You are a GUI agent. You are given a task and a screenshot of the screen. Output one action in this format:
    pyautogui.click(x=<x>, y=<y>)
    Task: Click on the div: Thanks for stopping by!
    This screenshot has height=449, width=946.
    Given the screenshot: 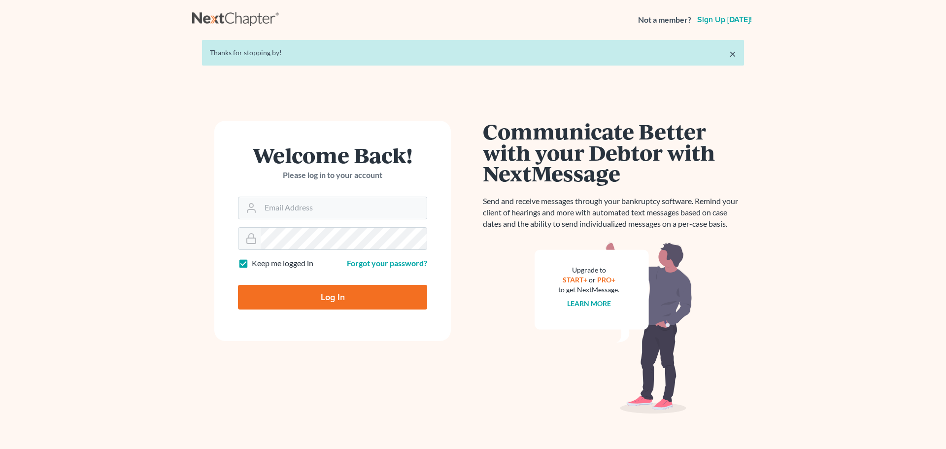 What is the action you would take?
    pyautogui.click(x=473, y=53)
    